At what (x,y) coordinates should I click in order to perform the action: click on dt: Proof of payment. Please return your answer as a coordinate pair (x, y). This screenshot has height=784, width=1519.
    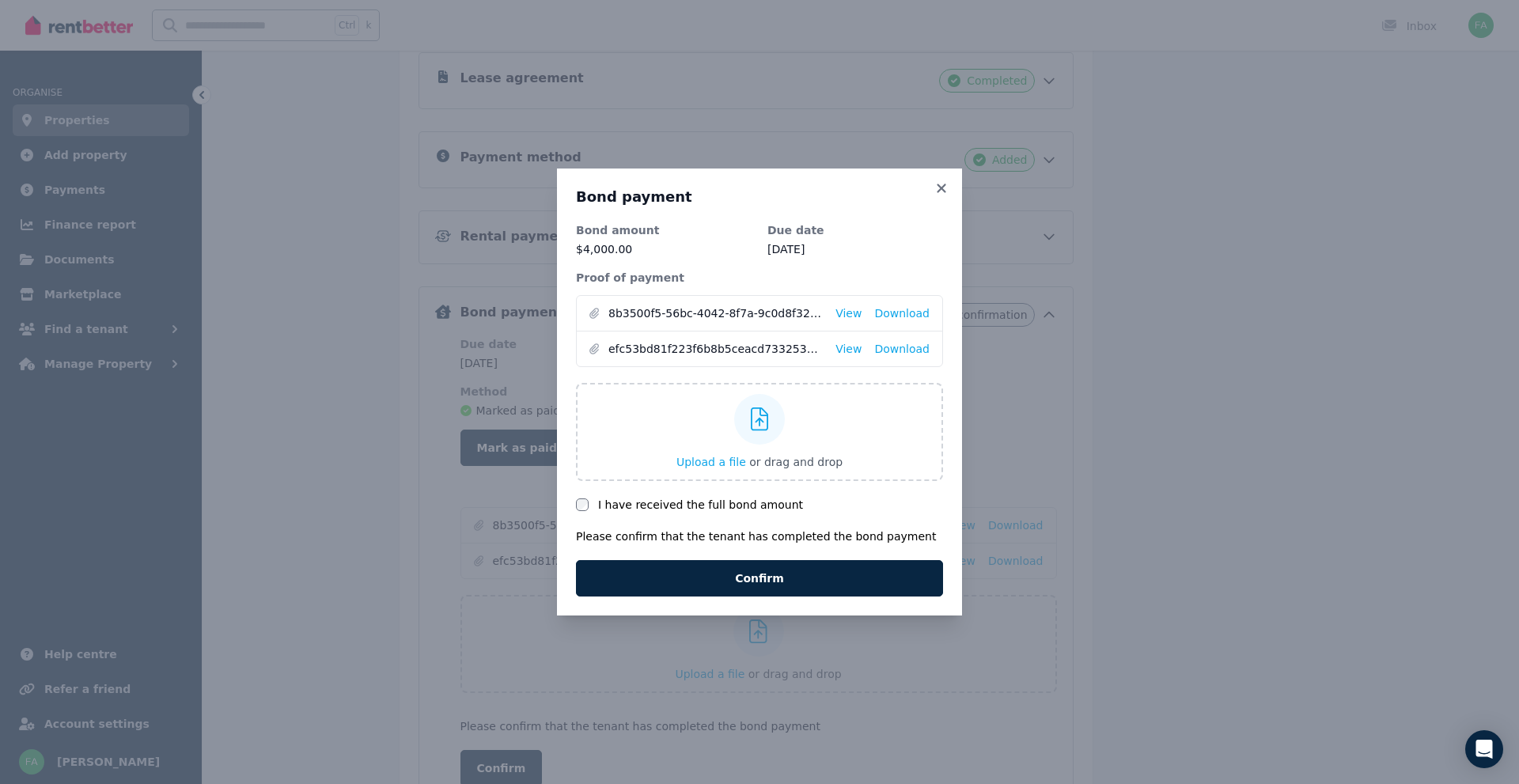
    Looking at the image, I should click on (760, 278).